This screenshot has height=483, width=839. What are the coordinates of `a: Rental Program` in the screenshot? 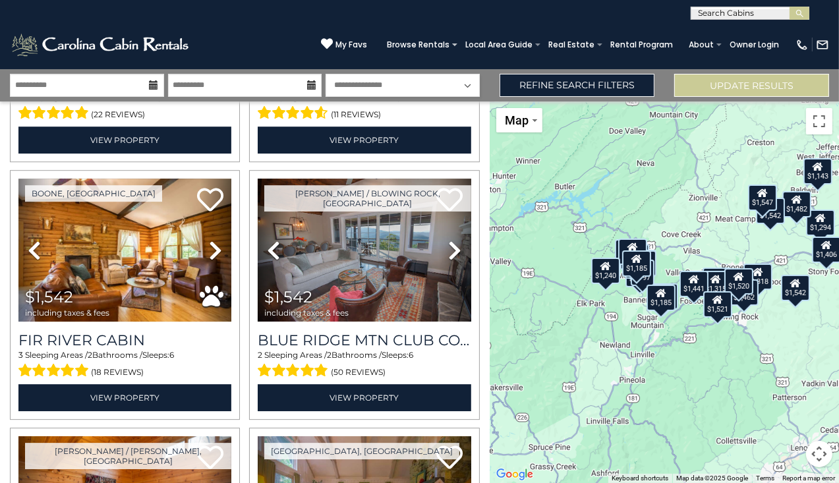 It's located at (641, 45).